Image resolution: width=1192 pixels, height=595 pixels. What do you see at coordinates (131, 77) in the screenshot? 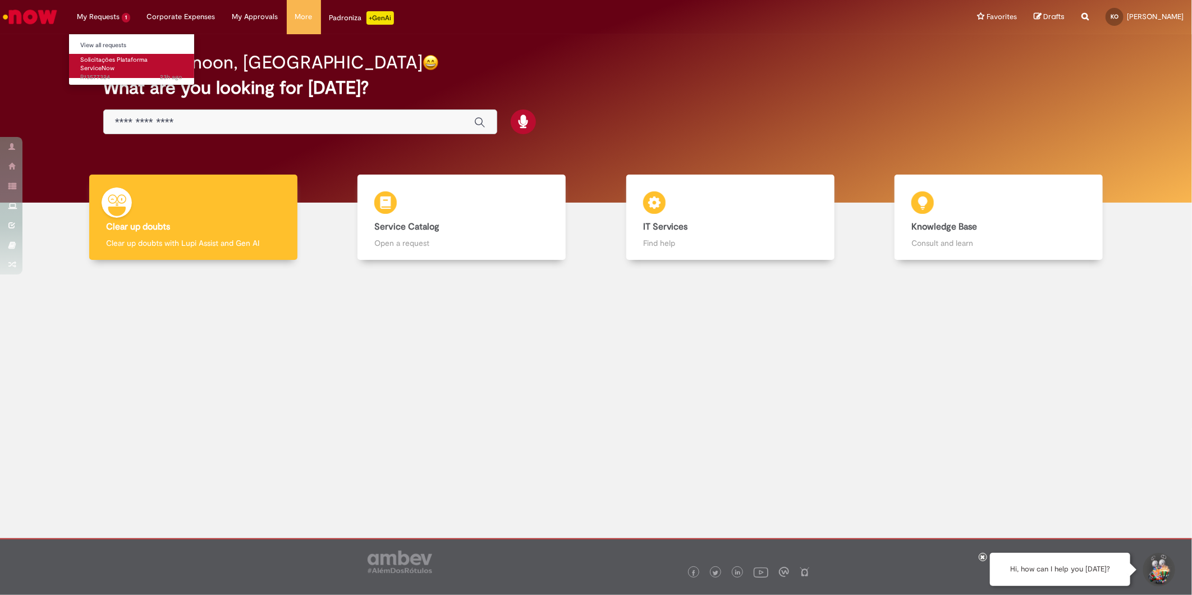
I see `span: R13577324` at bounding box center [131, 77].